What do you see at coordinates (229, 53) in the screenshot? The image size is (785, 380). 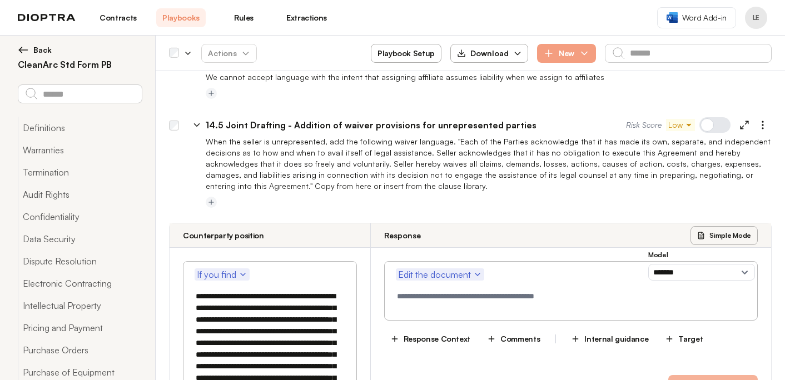 I see `span: Actions` at bounding box center [229, 53].